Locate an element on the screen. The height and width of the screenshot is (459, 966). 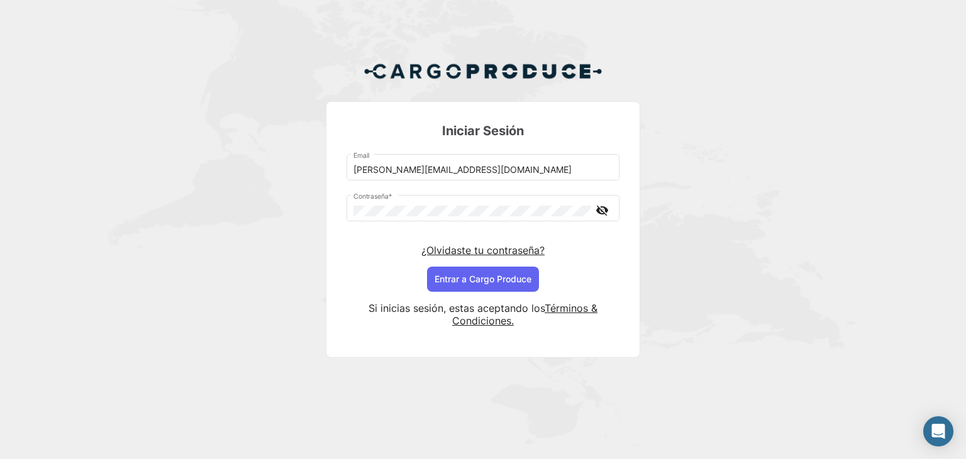
span: Si inicias sesión, estas aceptando los is located at coordinates (457, 308).